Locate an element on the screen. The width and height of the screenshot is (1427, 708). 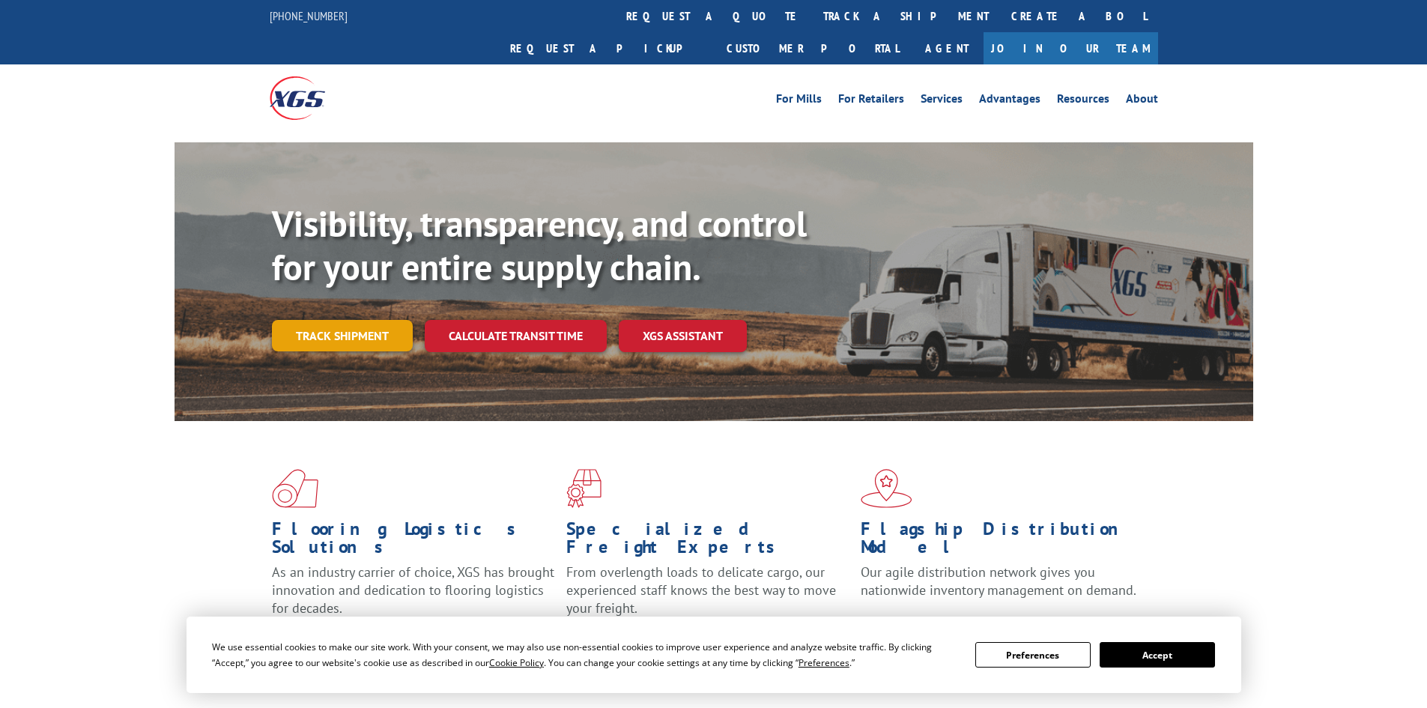
a: For Retailers is located at coordinates (871, 101).